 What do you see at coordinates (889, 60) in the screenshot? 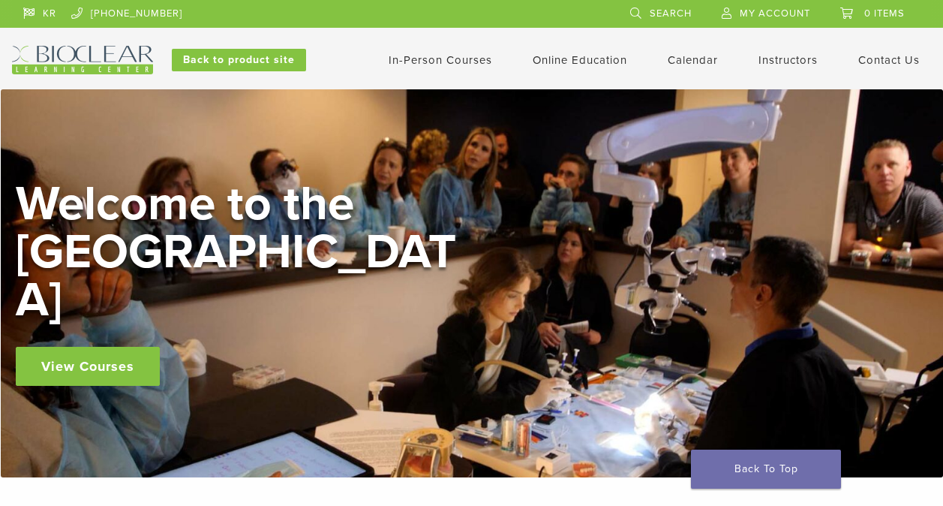
I see `a: Contact Us` at bounding box center [889, 60].